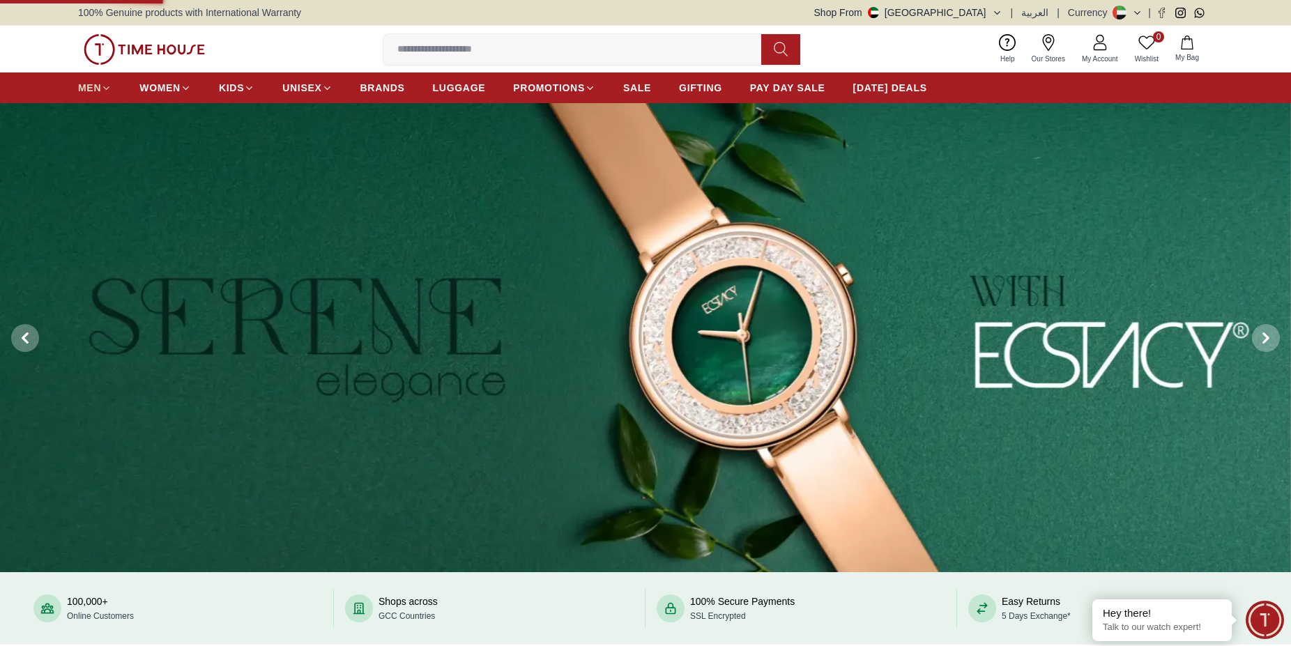  Describe the element at coordinates (383, 88) in the screenshot. I see `span: BRANDS` at that location.